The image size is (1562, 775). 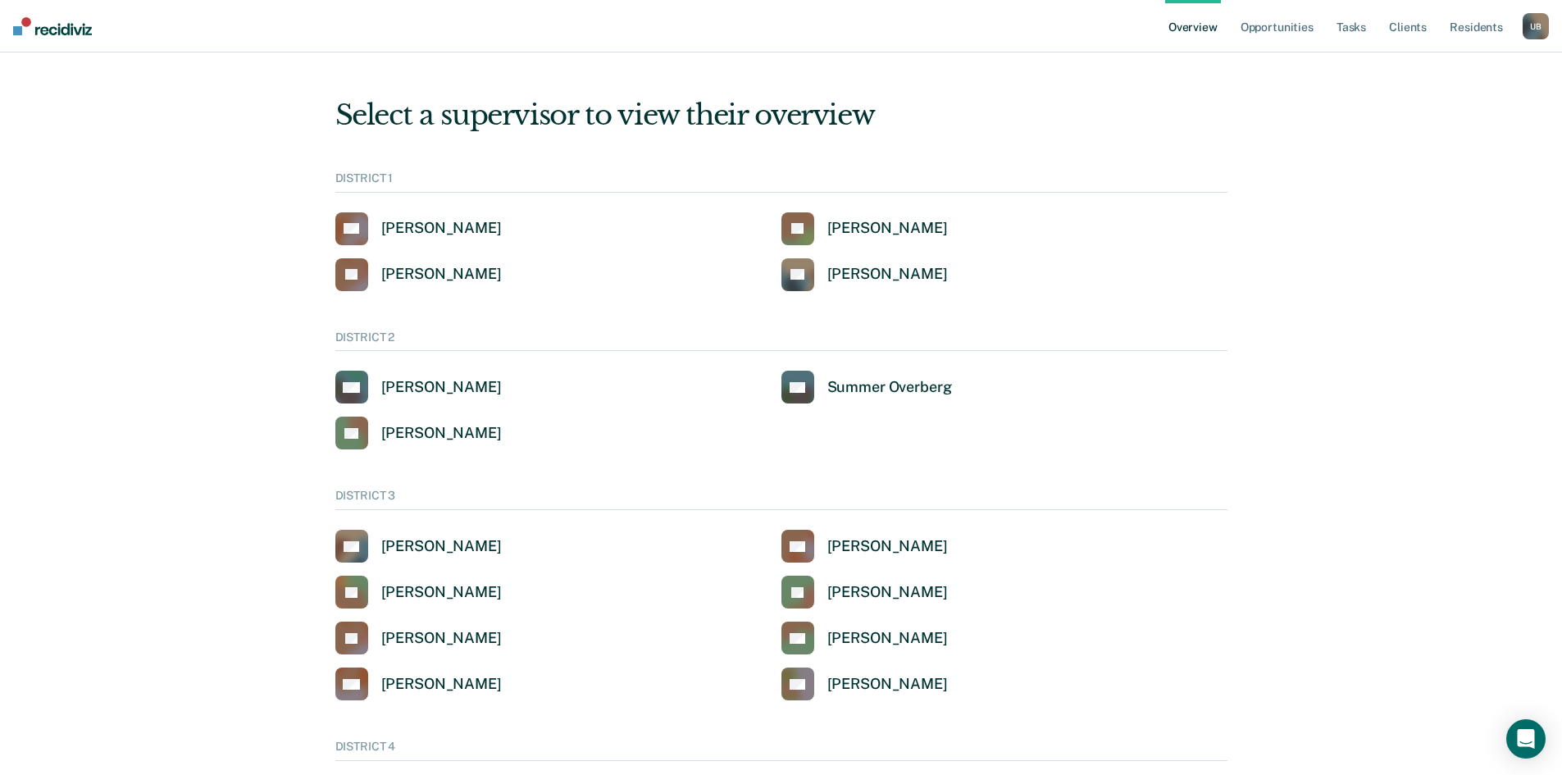 What do you see at coordinates (782, 499) in the screenshot?
I see `div: DISTRICT 3` at bounding box center [782, 499].